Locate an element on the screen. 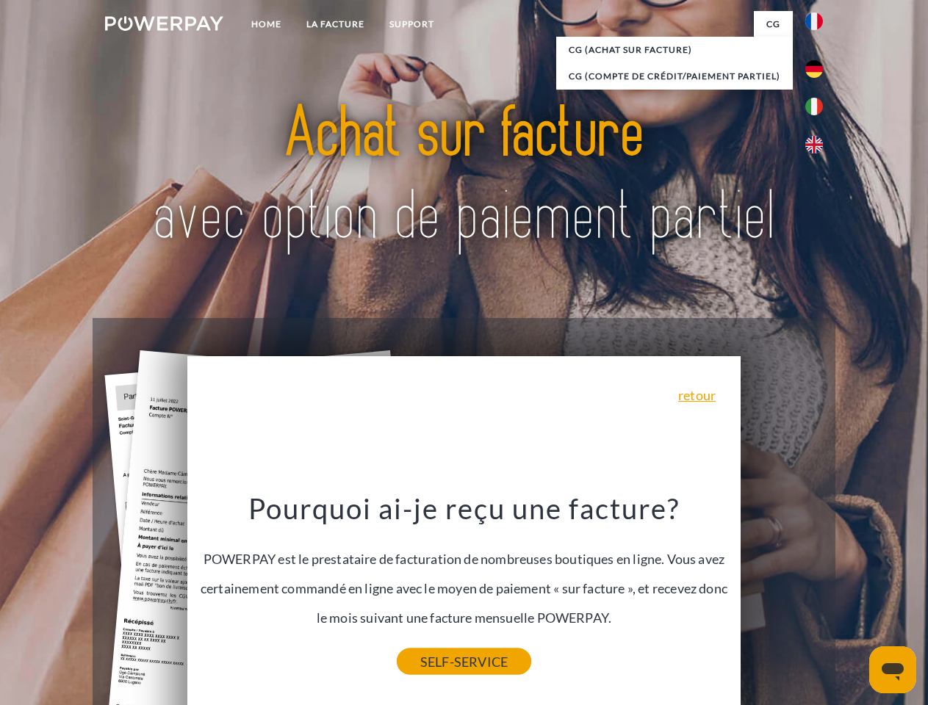  a: Support is located at coordinates (411, 24).